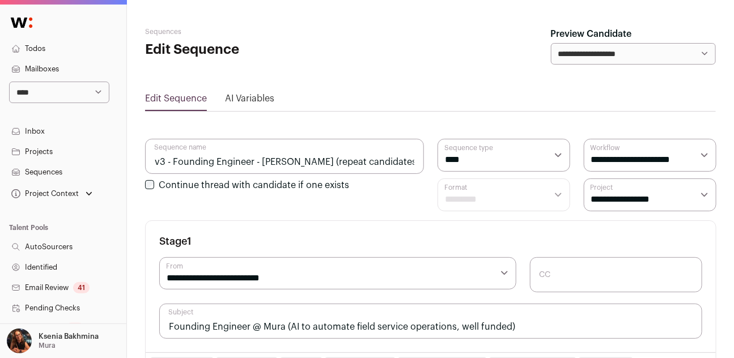  What do you see at coordinates (81, 288) in the screenshot?
I see `div: 41` at bounding box center [81, 288].